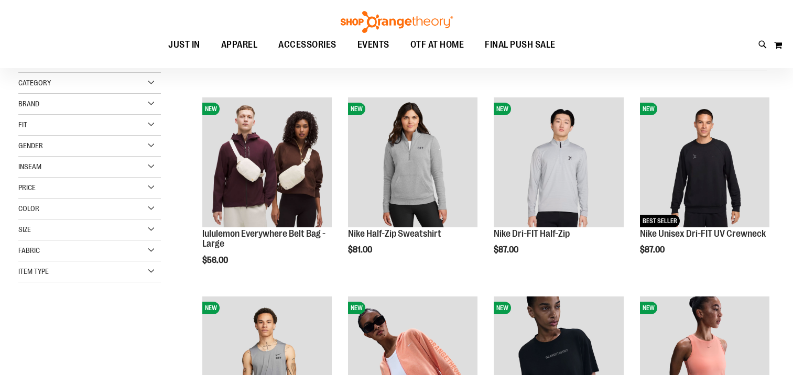 This screenshot has height=375, width=793. What do you see at coordinates (239, 45) in the screenshot?
I see `span: APPAREL` at bounding box center [239, 45].